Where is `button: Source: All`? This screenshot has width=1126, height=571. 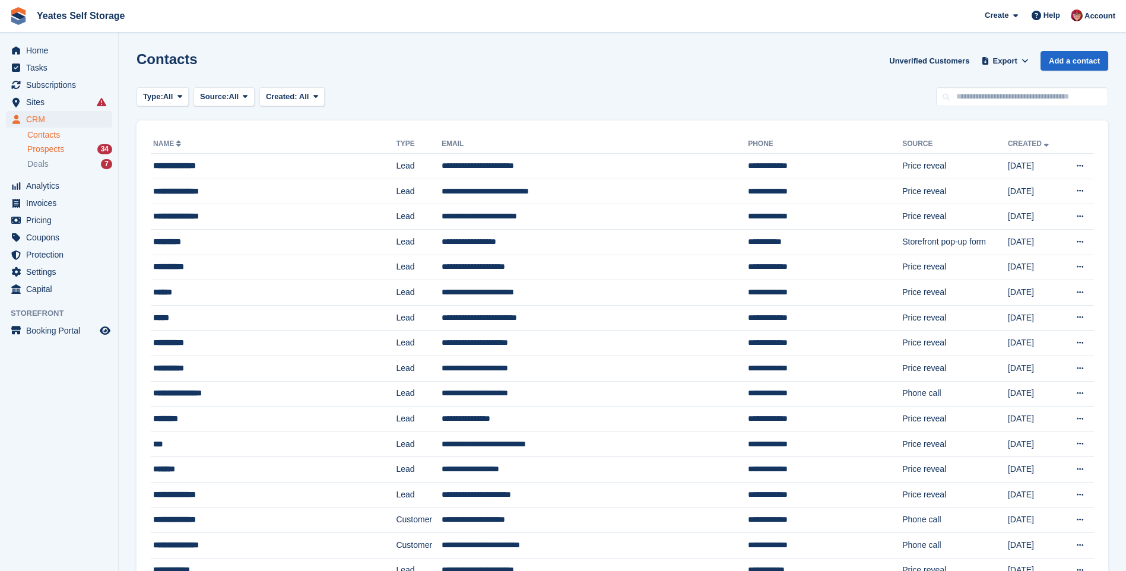
button: Source: All is located at coordinates (224, 97).